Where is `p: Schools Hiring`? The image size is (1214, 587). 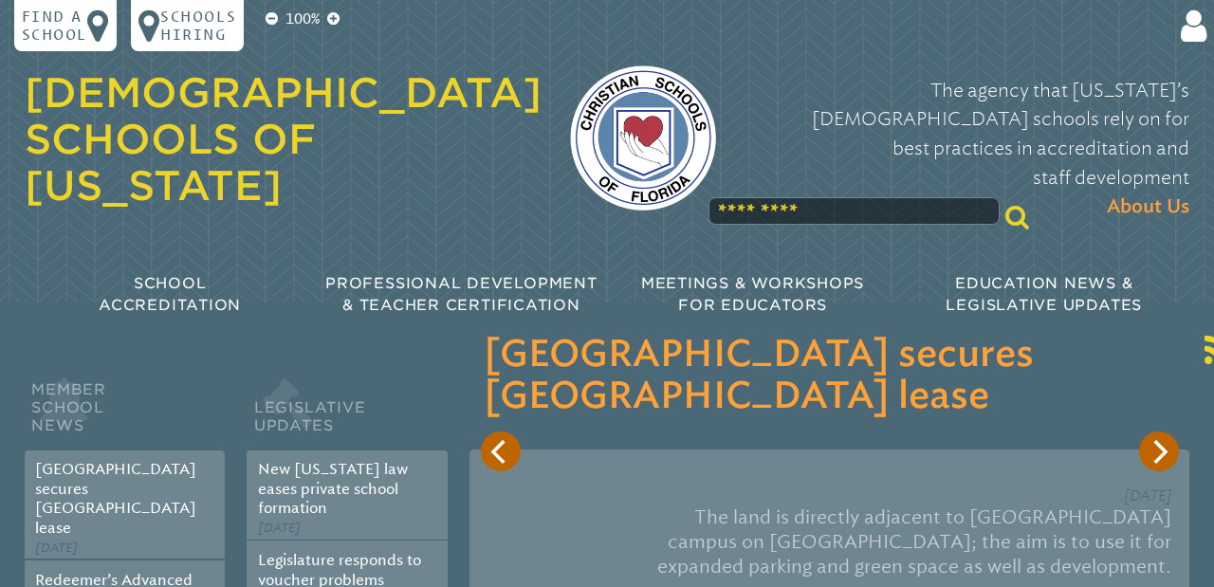
p: Schools Hiring is located at coordinates (198, 26).